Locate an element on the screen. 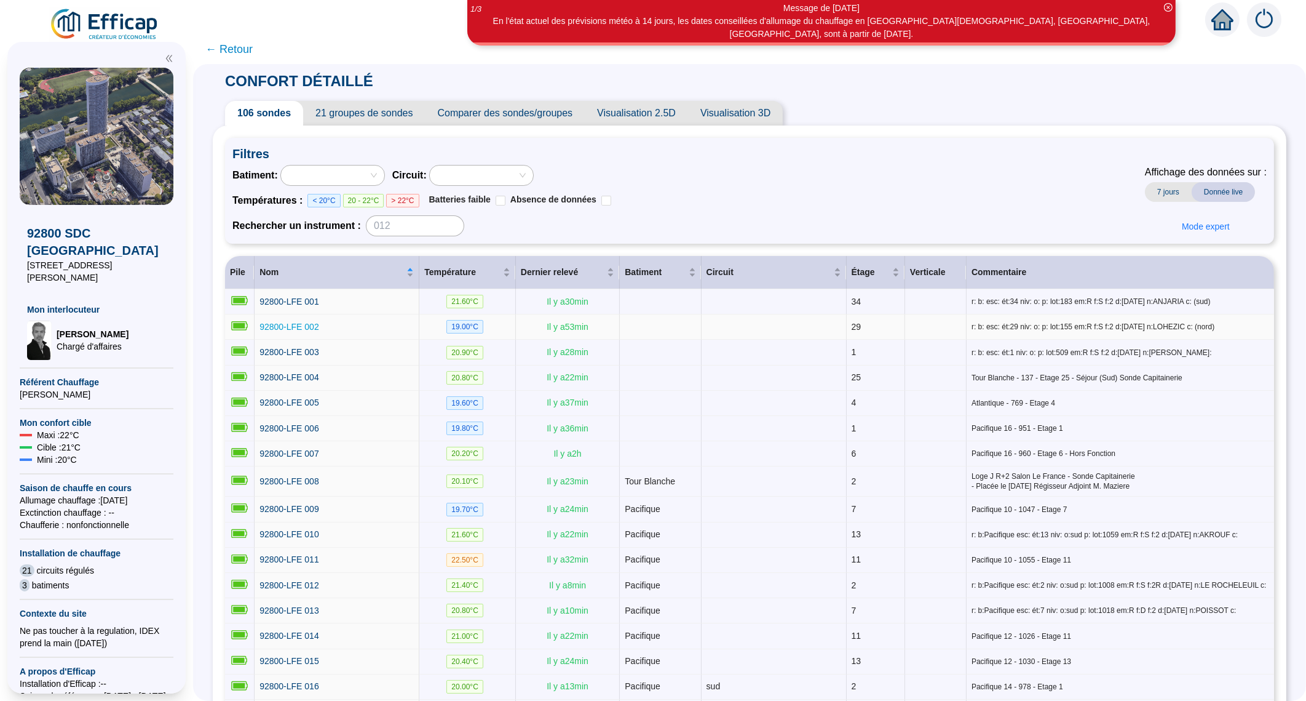 The width and height of the screenshot is (1306, 701). span: Il y a 8 min is located at coordinates (568, 585).